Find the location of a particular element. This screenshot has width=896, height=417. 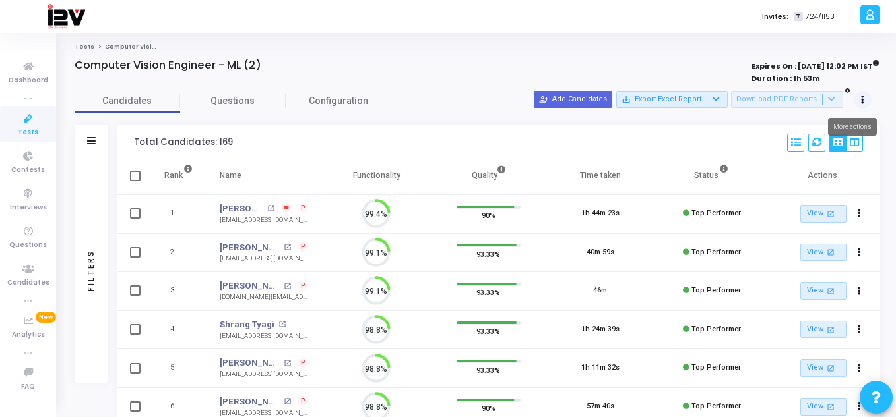

span: Contests is located at coordinates (28, 170).